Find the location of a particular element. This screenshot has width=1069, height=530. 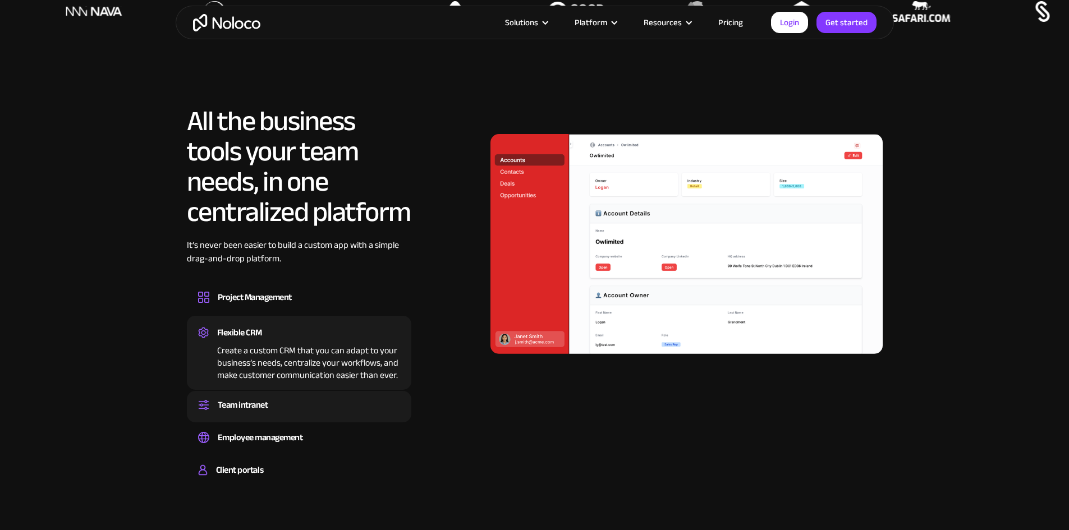

div: Team intranet is located at coordinates (243, 405).